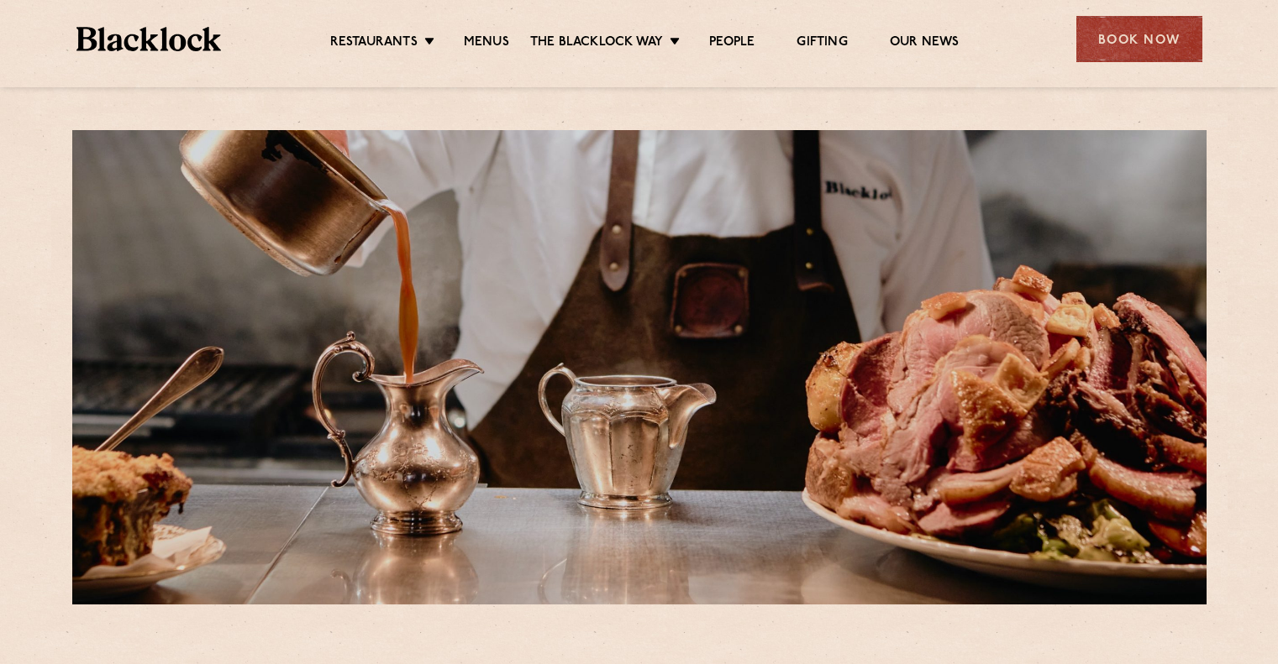 This screenshot has width=1278, height=664. I want to click on img: BL_Textured_Logo-footer-cropped.svg, so click(149, 39).